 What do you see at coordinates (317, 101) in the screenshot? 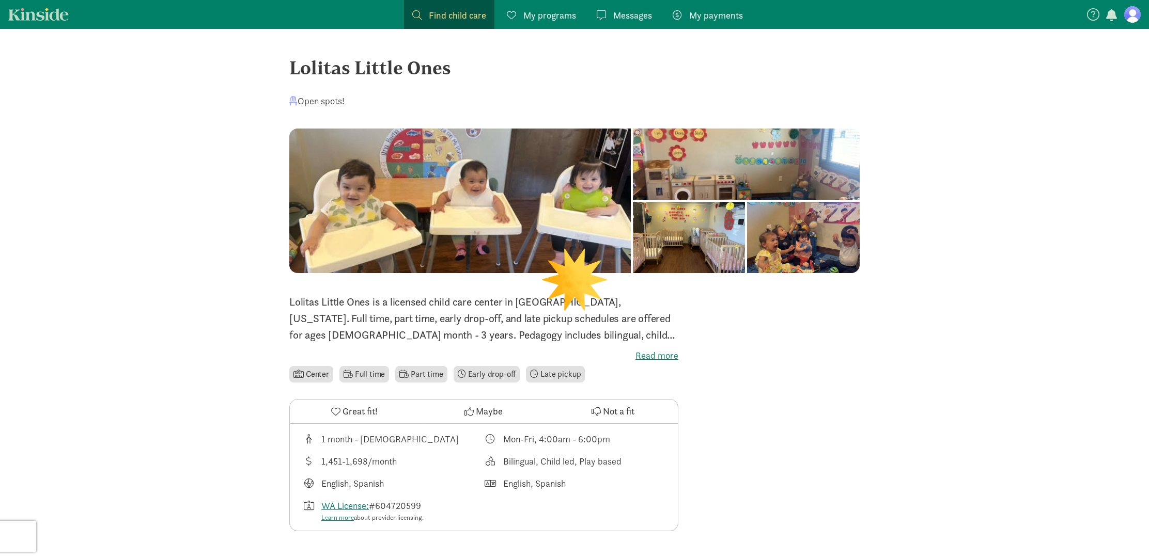
I see `div: Open spots!` at bounding box center [317, 101].